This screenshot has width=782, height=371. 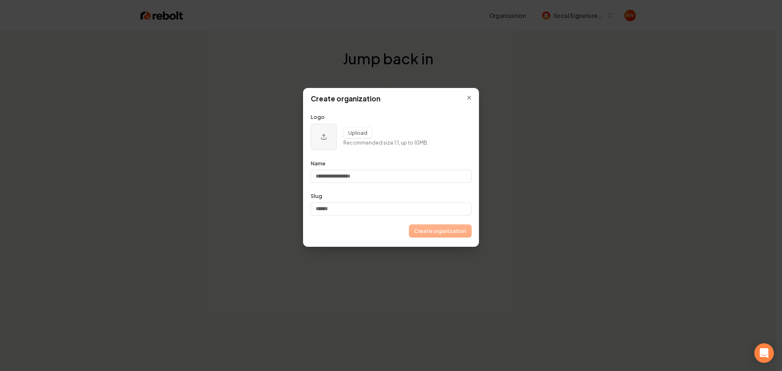 What do you see at coordinates (391, 99) in the screenshot?
I see `h1: Create organization` at bounding box center [391, 99].